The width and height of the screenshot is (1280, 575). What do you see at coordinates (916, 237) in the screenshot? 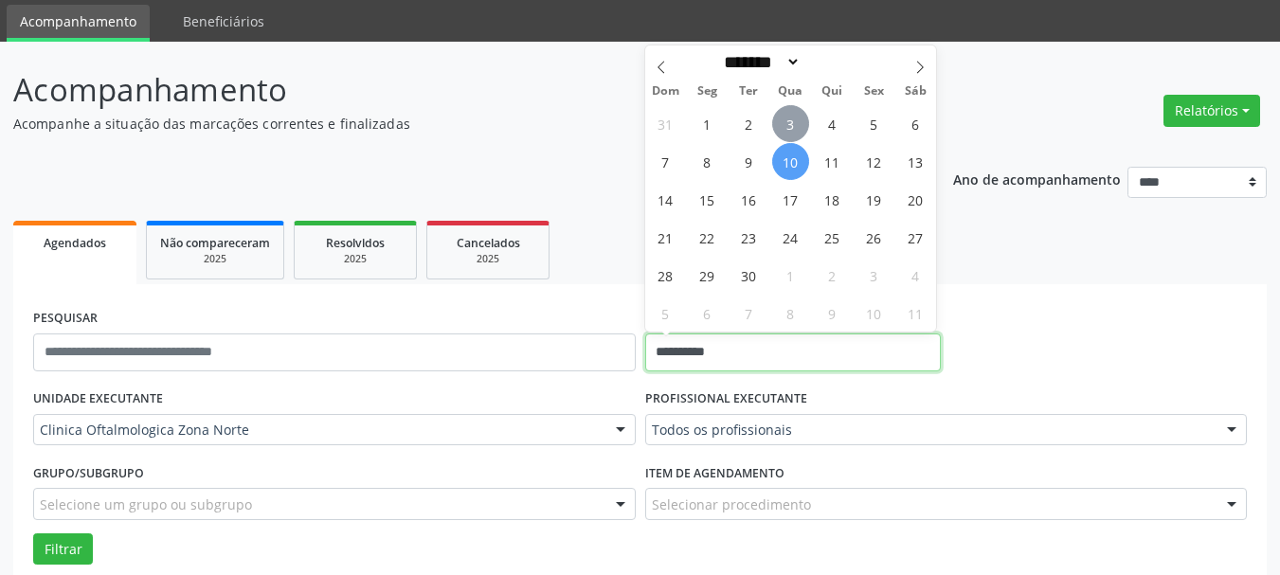
I see `span: Setembro 27, 2025` at bounding box center [916, 237].